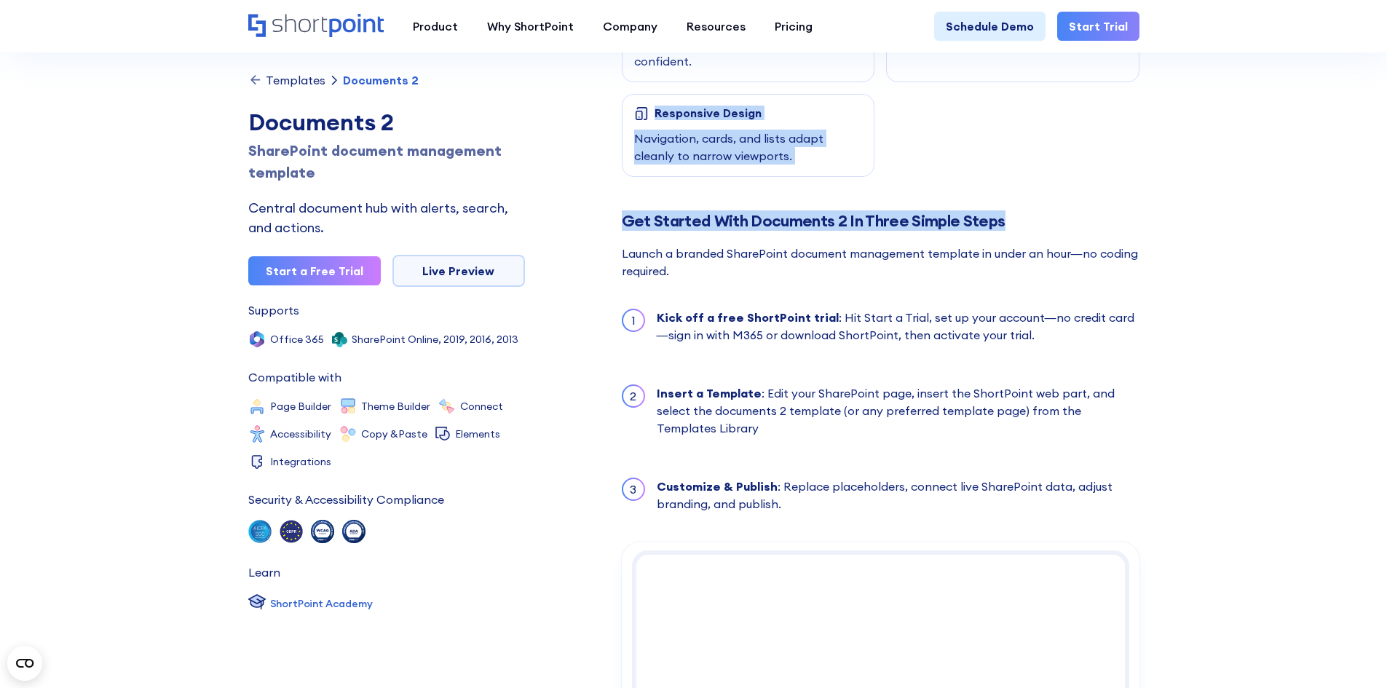  What do you see at coordinates (898, 495) in the screenshot?
I see `div: : Replace placeholders, connect live SharePoint data, adjust branding, and publish.` at bounding box center [898, 495].